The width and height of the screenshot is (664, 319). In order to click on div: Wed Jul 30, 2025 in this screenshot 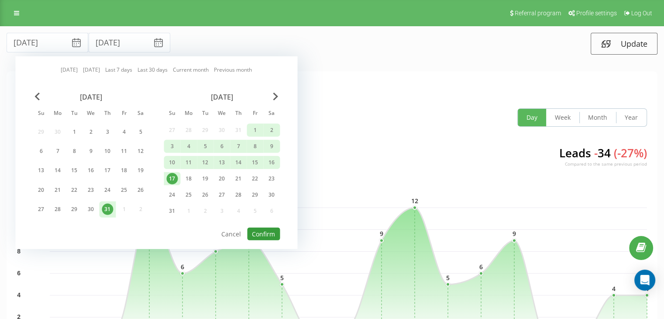, I will do `click(91, 209)`.